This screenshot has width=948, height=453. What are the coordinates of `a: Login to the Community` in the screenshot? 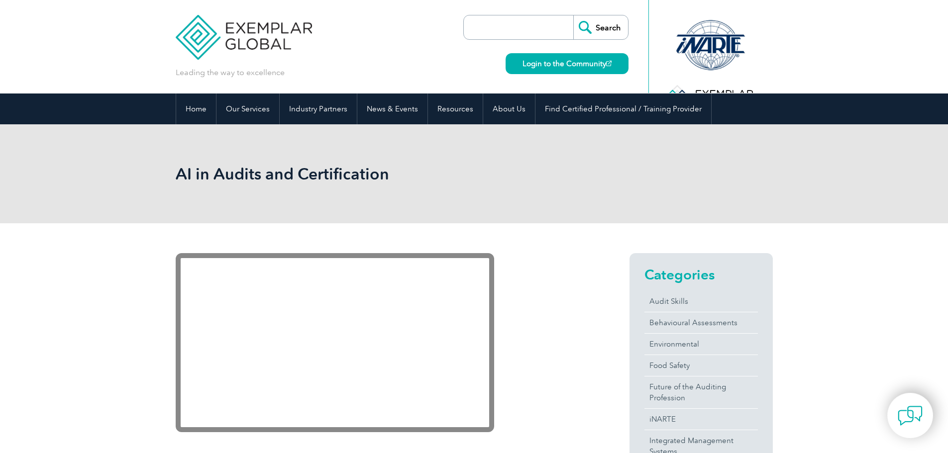 It's located at (567, 64).